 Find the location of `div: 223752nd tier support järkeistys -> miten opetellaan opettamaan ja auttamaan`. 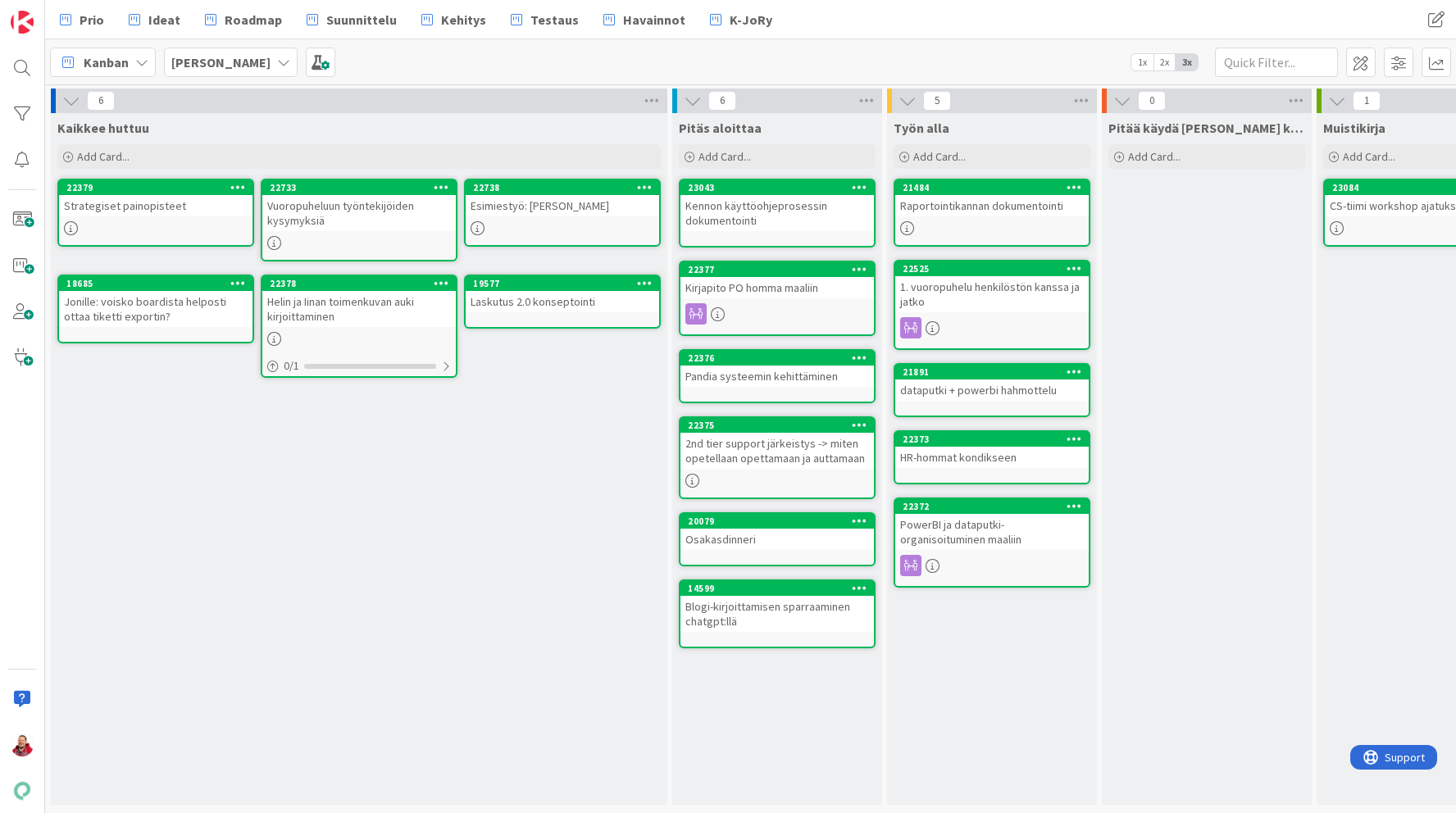

div: 223752nd tier support järkeistys -> miten opetellaan opettamaan ja auttamaan is located at coordinates (778, 444).